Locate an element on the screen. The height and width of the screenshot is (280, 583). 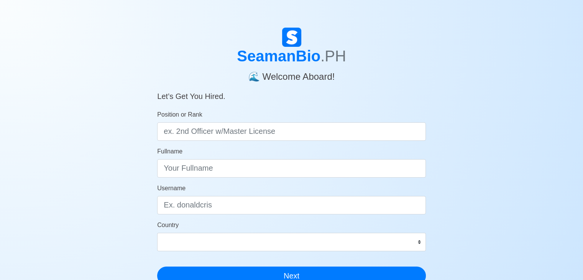
input: ex. 2nd Officer w/Master License is located at coordinates (291, 131).